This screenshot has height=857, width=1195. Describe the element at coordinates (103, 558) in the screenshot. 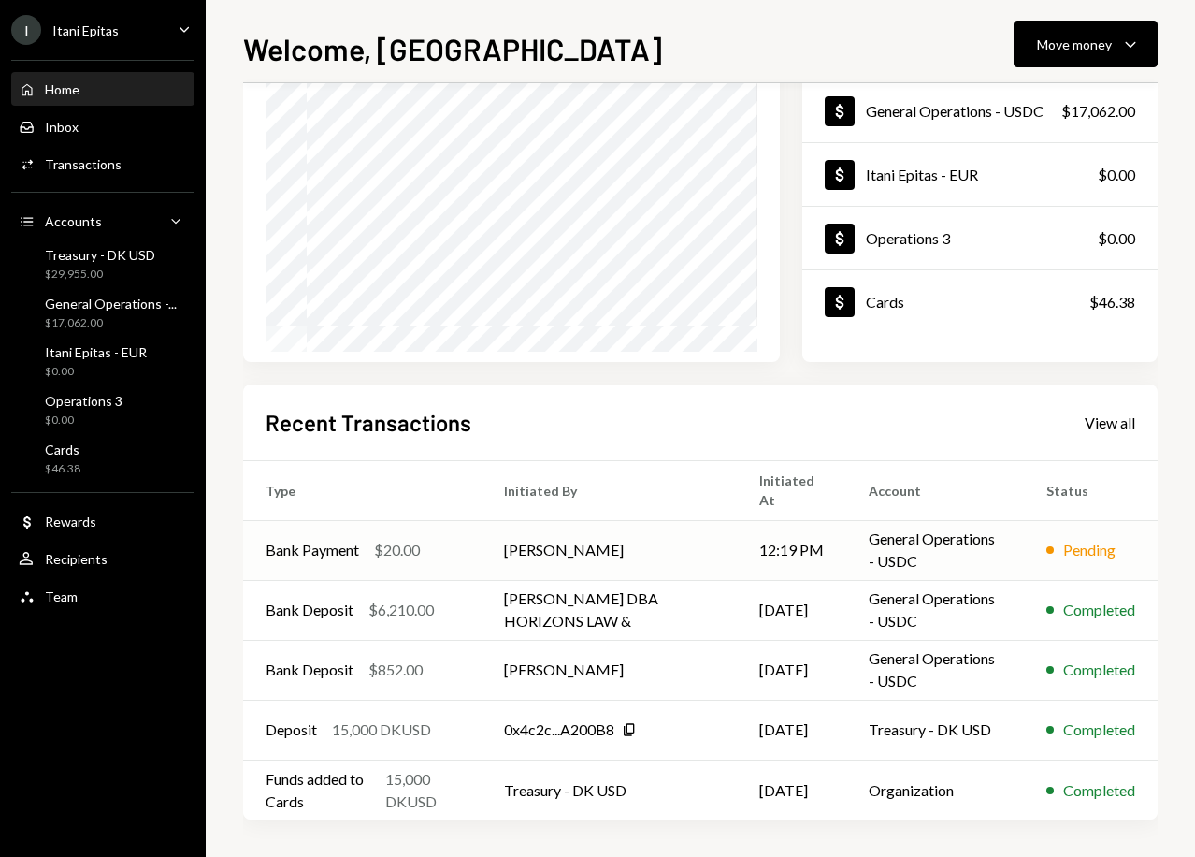

I see `a: Recipients` at that location.